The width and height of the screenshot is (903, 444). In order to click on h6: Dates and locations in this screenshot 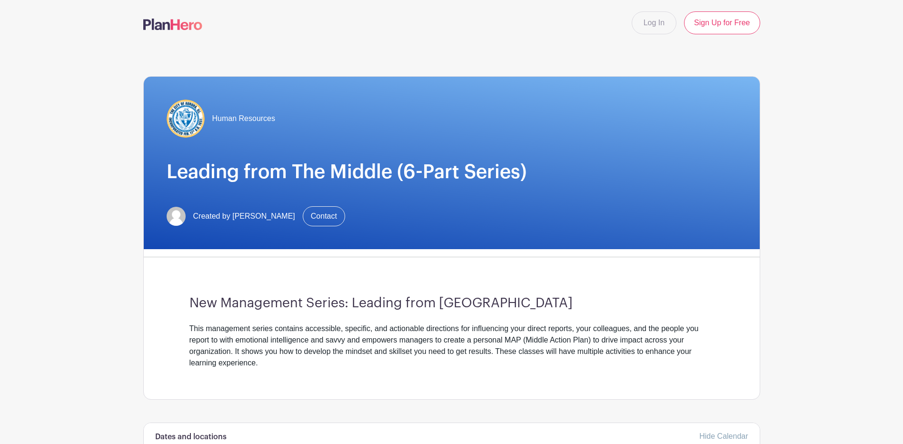, I will do `click(191, 437)`.